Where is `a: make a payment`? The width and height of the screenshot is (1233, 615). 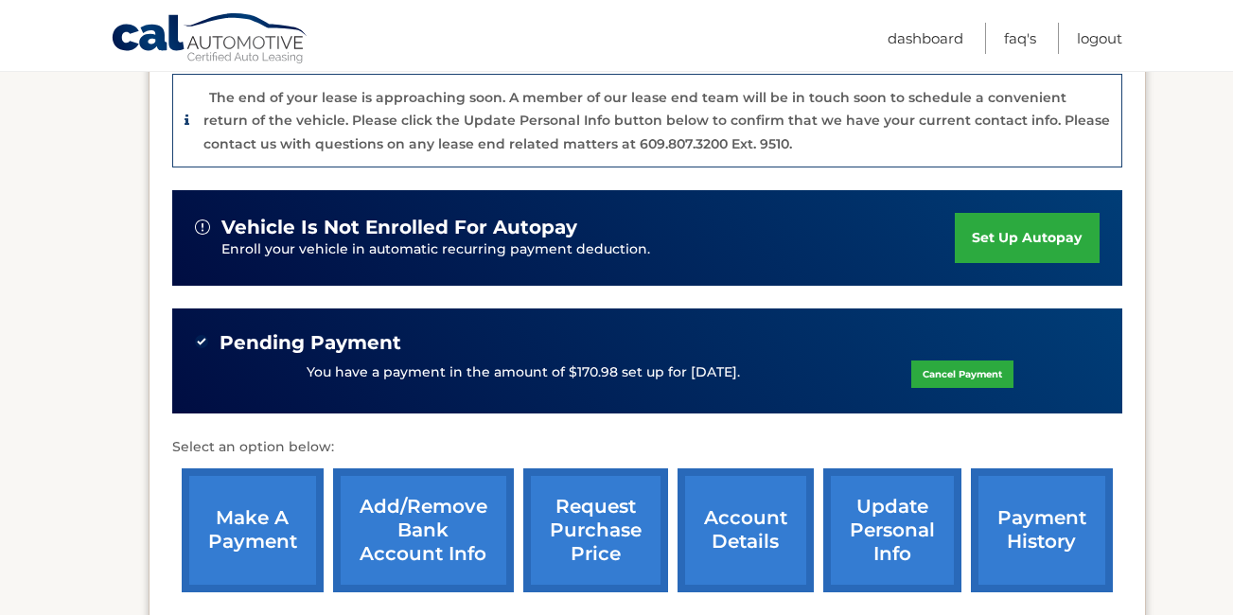
a: make a payment is located at coordinates (253, 530).